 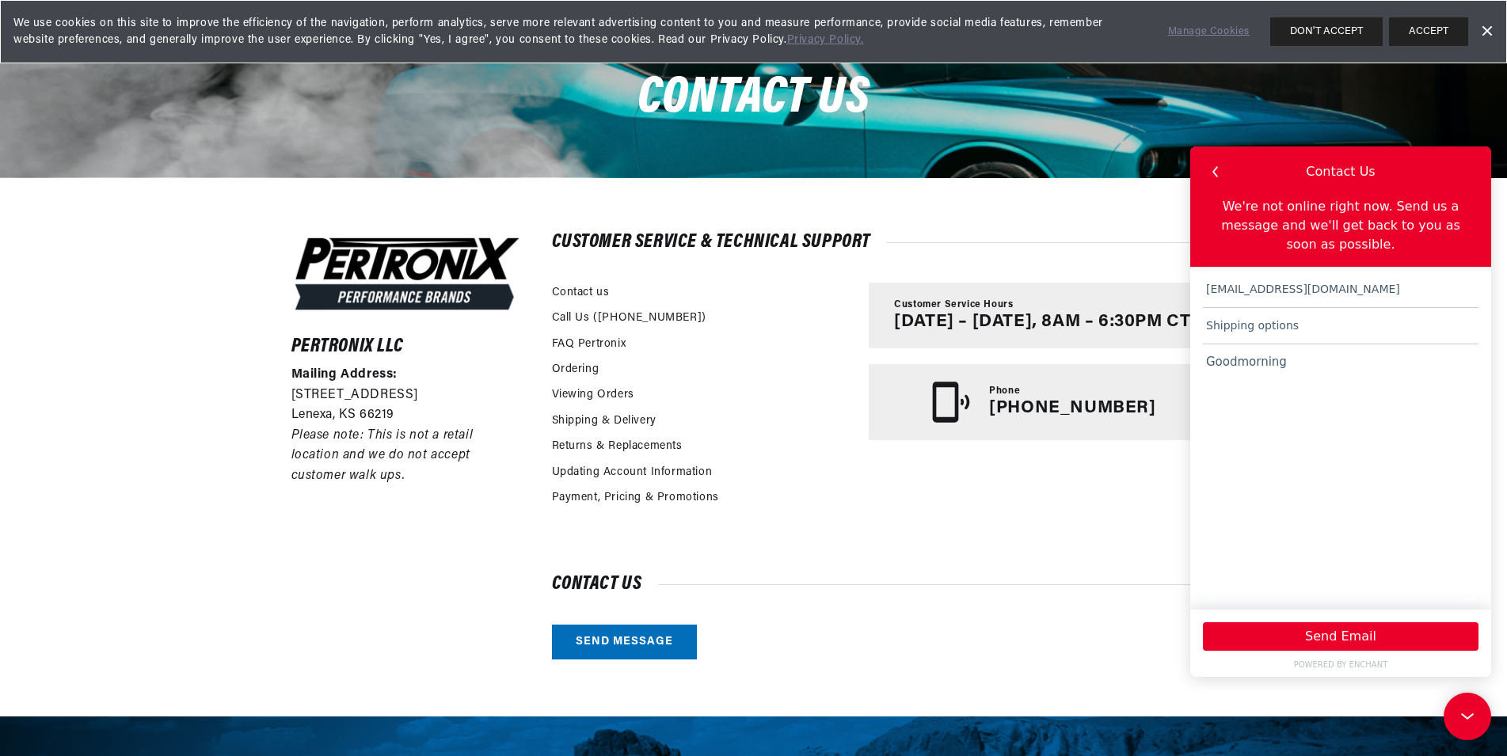 What do you see at coordinates (150, 82) in the screenshot?
I see `div: We're not online right now. Send us a message and we'll get back to you as soon as possible.` at bounding box center [150, 82].